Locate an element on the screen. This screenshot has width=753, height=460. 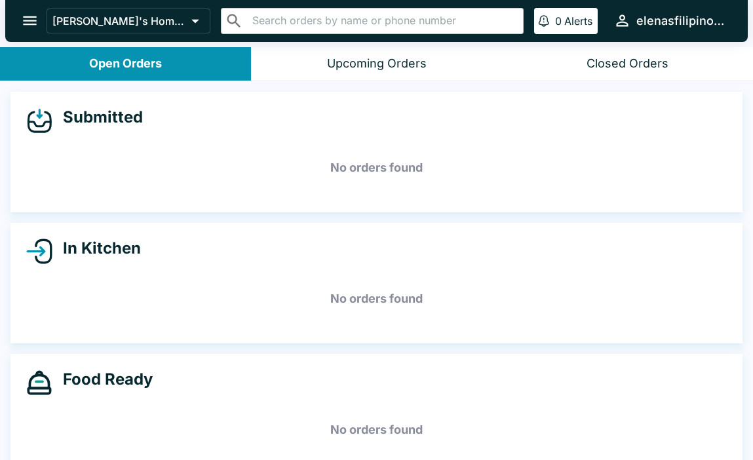
h4: Food Ready is located at coordinates (102, 379).